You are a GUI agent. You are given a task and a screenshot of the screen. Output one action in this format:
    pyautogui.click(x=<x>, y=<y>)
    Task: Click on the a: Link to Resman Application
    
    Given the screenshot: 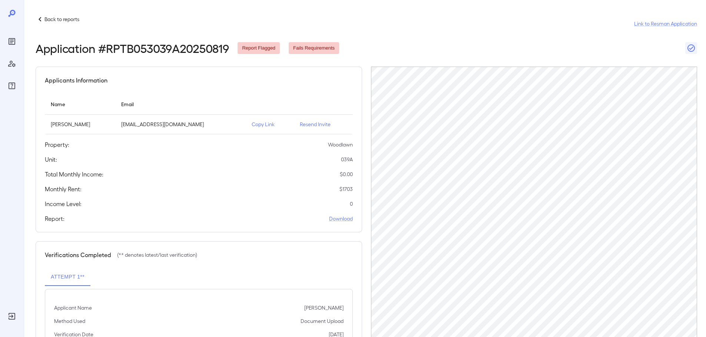 What is the action you would take?
    pyautogui.click(x=665, y=24)
    